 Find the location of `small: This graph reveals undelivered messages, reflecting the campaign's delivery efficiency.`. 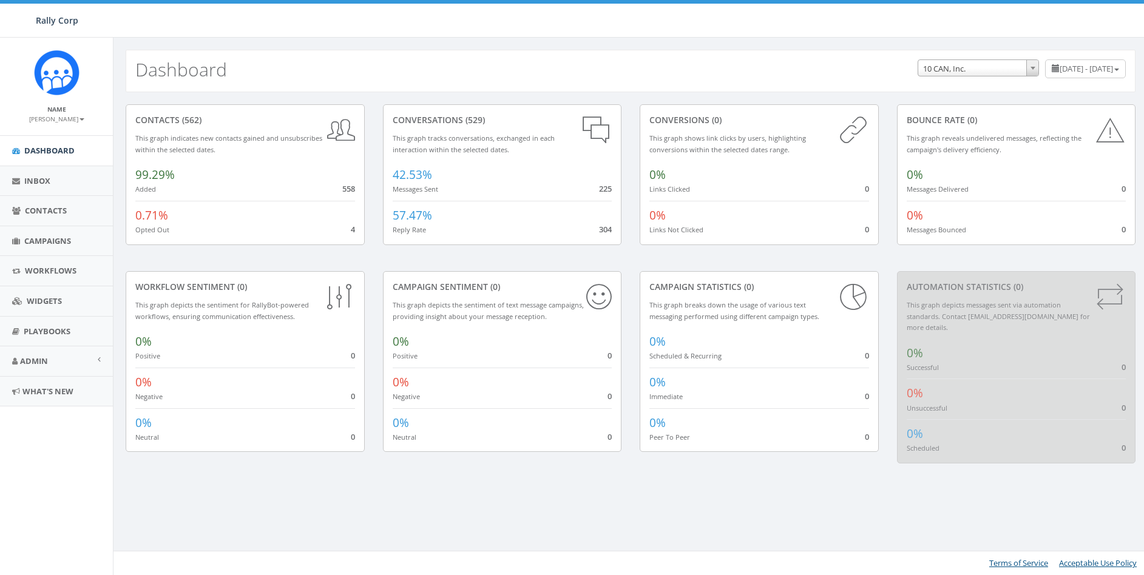

small: This graph reveals undelivered messages, reflecting the campaign's delivery efficiency. is located at coordinates (994, 144).